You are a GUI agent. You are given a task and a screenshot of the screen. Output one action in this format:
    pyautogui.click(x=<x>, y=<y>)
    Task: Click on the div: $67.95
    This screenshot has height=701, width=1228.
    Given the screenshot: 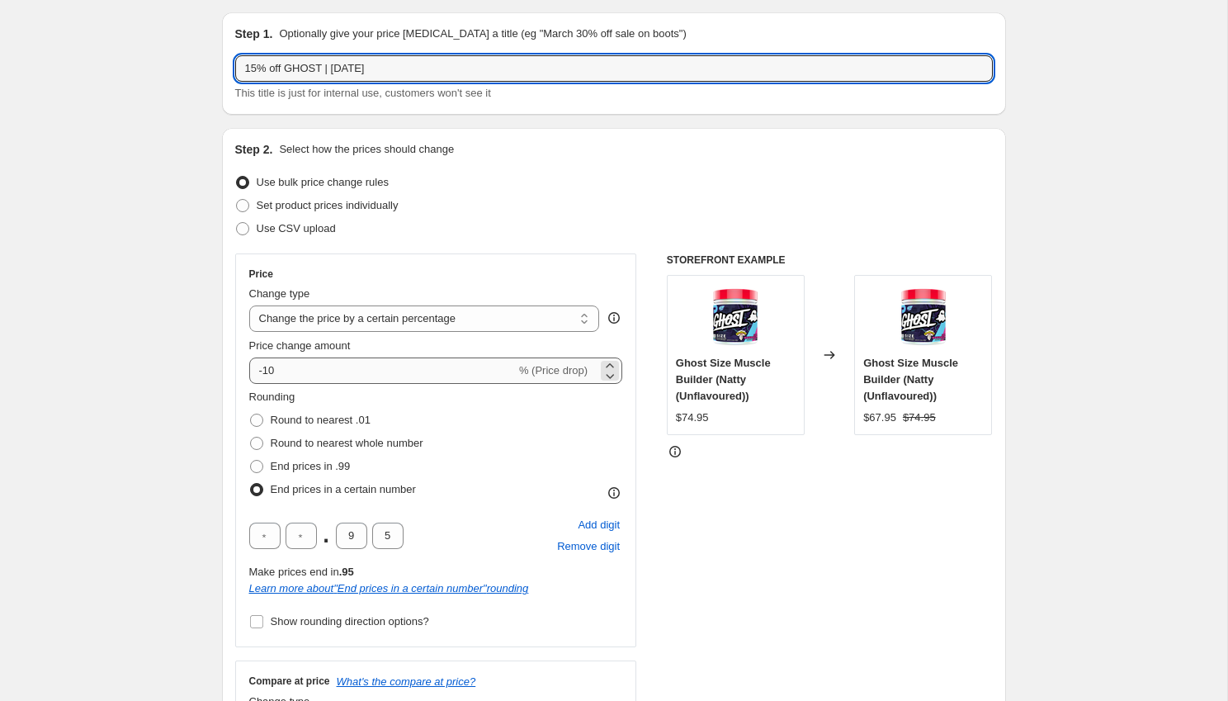 What is the action you would take?
    pyautogui.click(x=880, y=418)
    